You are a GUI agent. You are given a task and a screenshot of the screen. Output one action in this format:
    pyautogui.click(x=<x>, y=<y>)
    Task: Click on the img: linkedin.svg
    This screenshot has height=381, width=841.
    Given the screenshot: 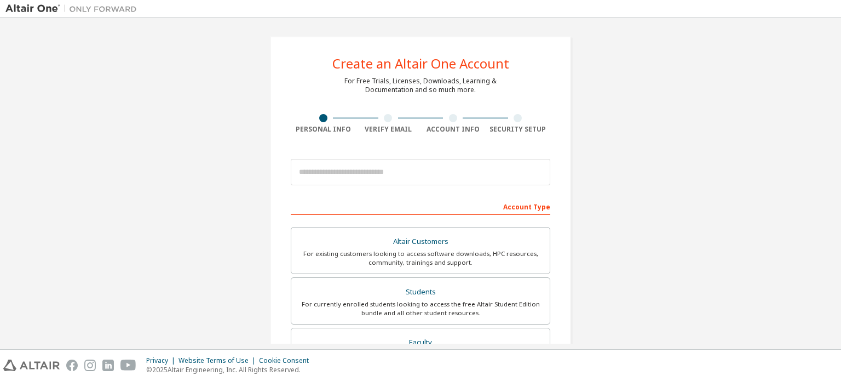 What is the action you would take?
    pyautogui.click(x=108, y=365)
    